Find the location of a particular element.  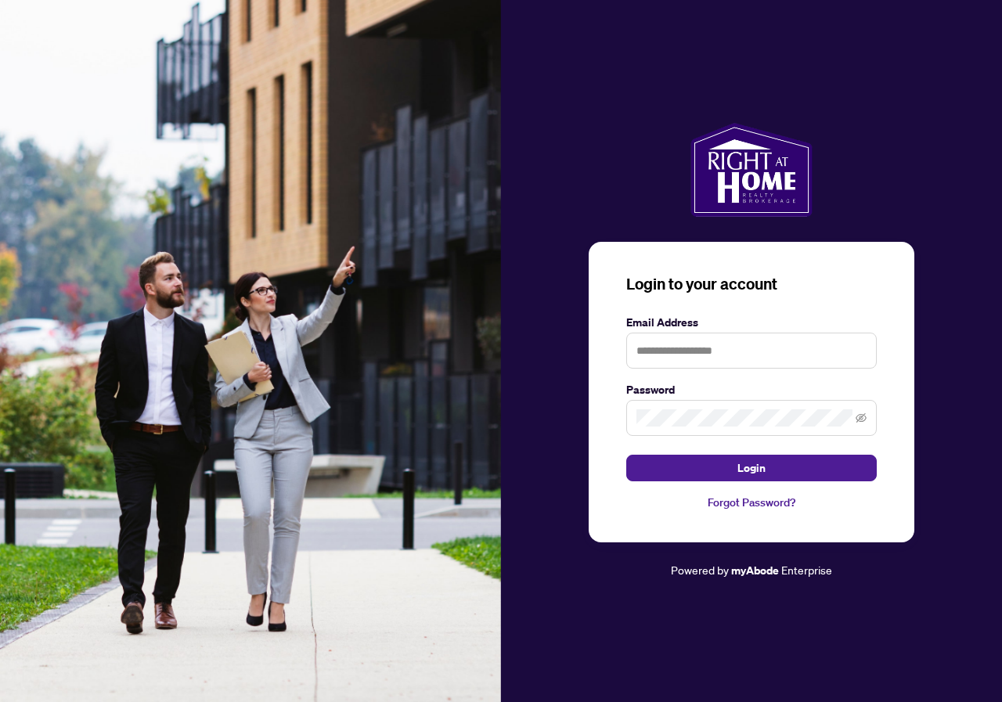

span: Powered by is located at coordinates (700, 570).